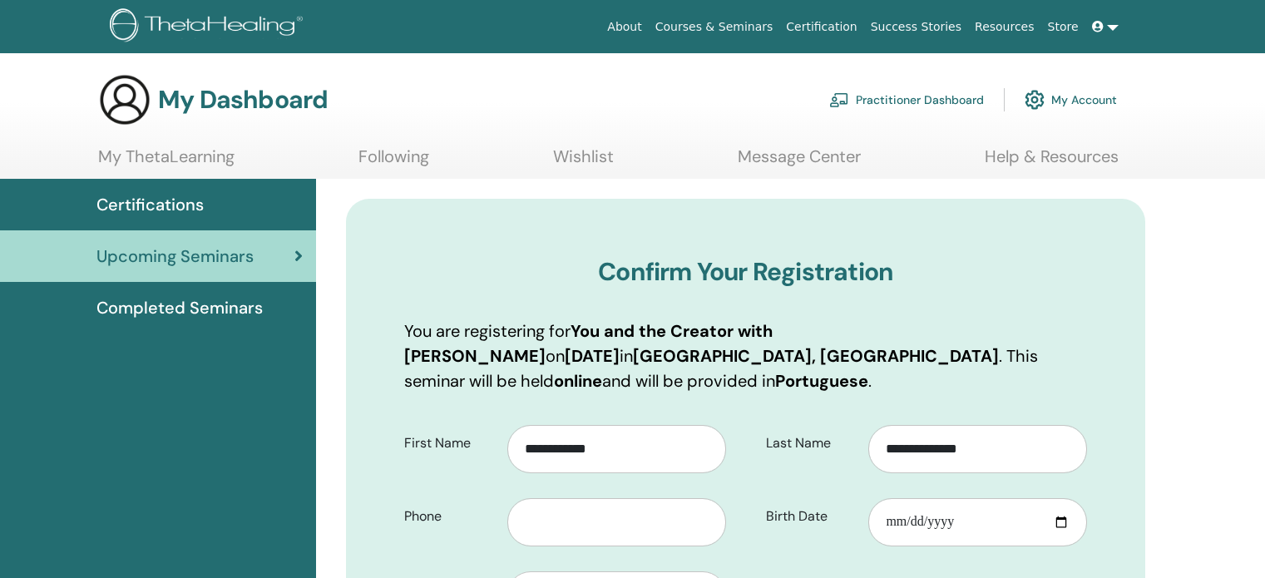 The height and width of the screenshot is (578, 1265). Describe the element at coordinates (243, 100) in the screenshot. I see `h3: My Dashboard` at that location.